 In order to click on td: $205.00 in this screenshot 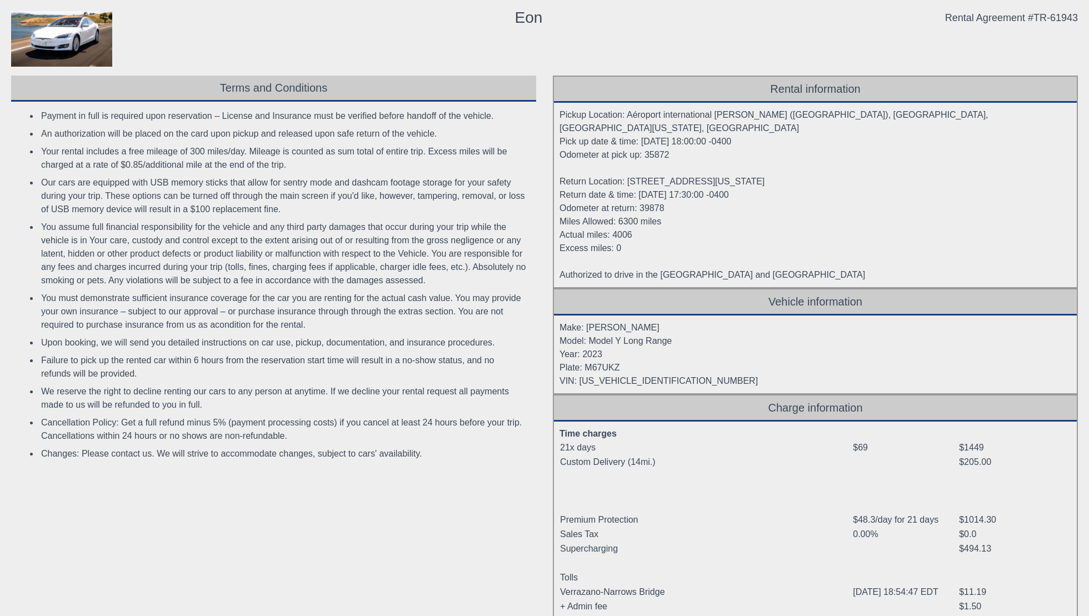, I will do `click(1013, 462)`.